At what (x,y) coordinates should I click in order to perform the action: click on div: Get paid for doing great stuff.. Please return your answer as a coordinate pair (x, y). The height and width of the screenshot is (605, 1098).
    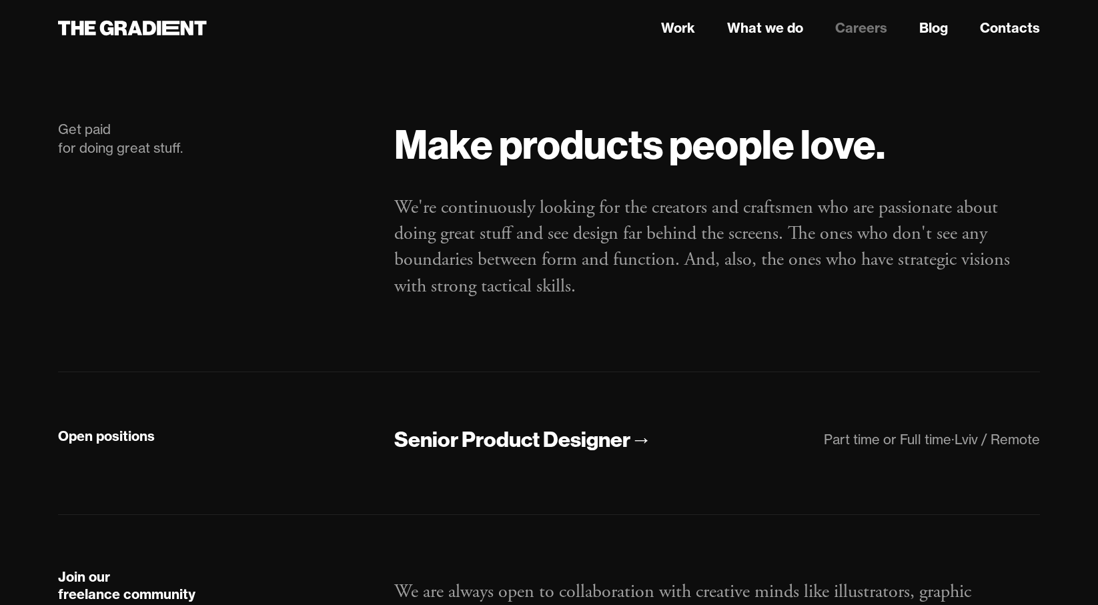
    Looking at the image, I should click on (213, 139).